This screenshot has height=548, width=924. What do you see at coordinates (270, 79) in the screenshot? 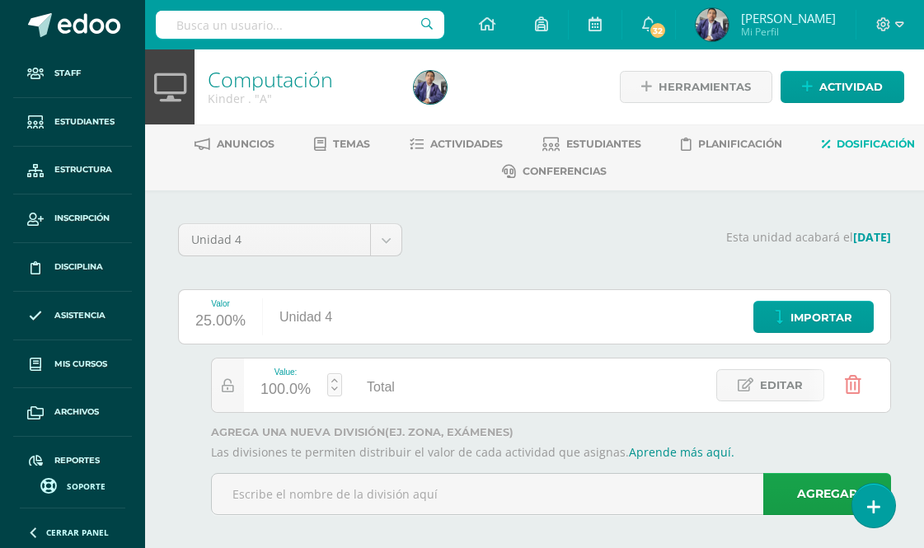
I see `a: Computación` at bounding box center [270, 79].